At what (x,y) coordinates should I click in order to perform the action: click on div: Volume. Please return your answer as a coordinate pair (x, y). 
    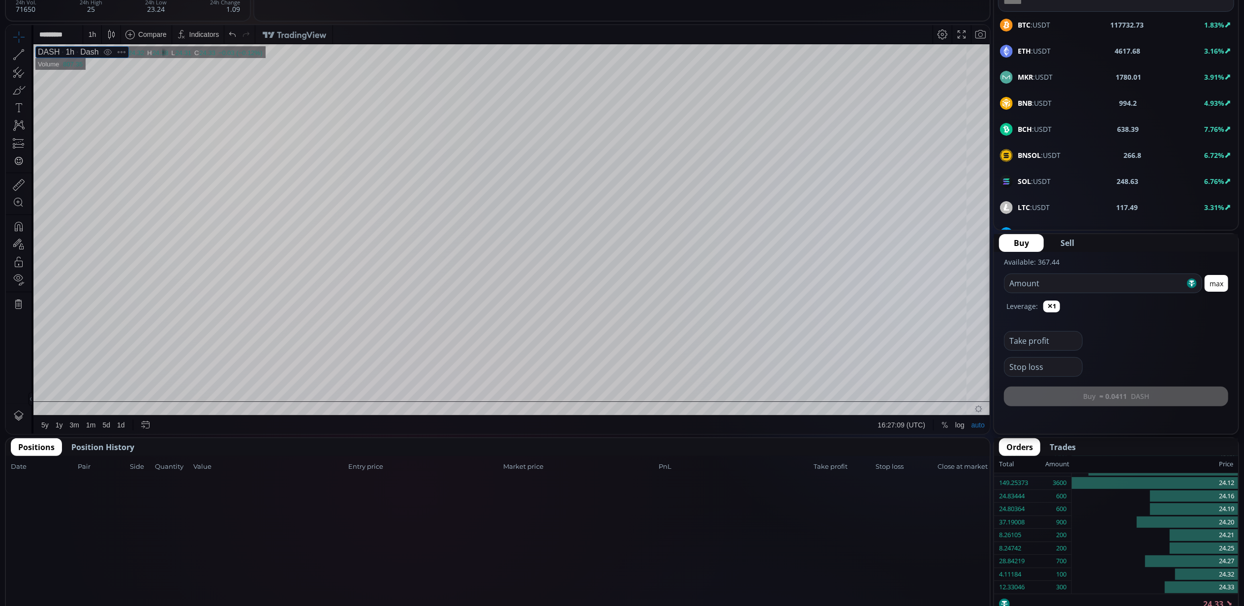
    Looking at the image, I should click on (42, 39).